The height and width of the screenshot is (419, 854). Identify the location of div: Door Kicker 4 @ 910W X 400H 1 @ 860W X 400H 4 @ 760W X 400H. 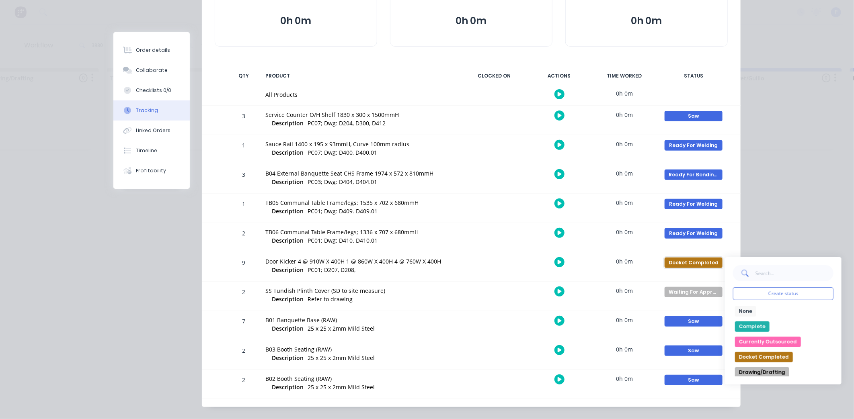
(360, 261).